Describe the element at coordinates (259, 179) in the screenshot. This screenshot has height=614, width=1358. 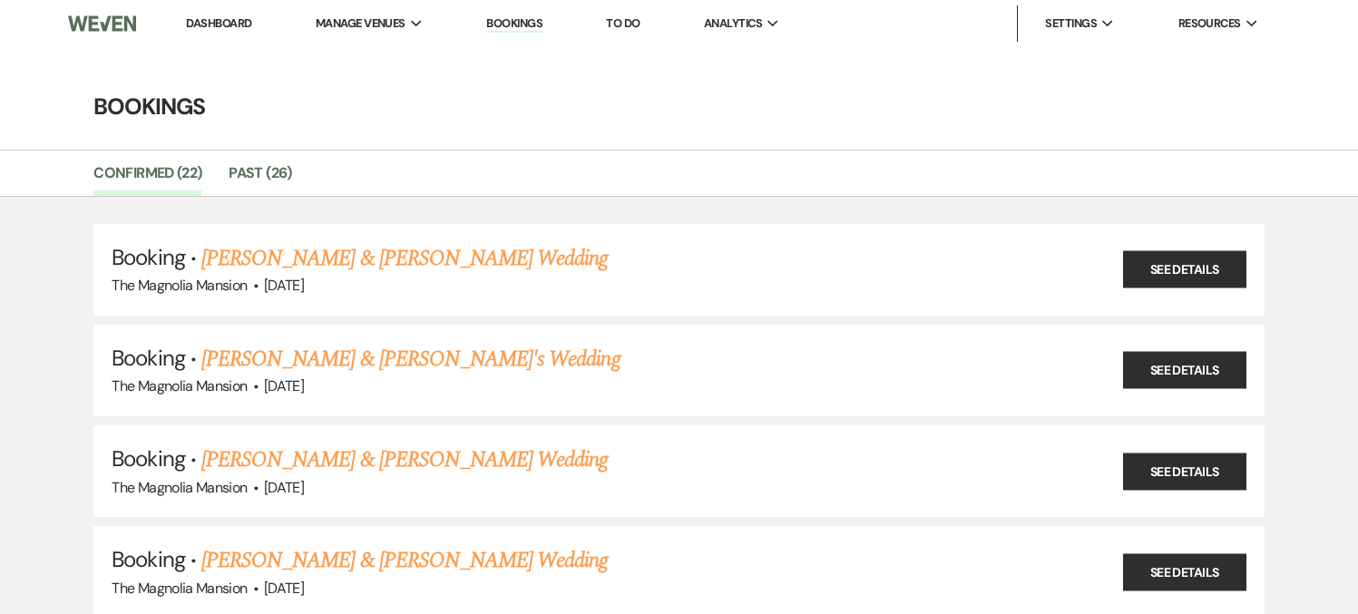
I see `a: Past (26)` at that location.